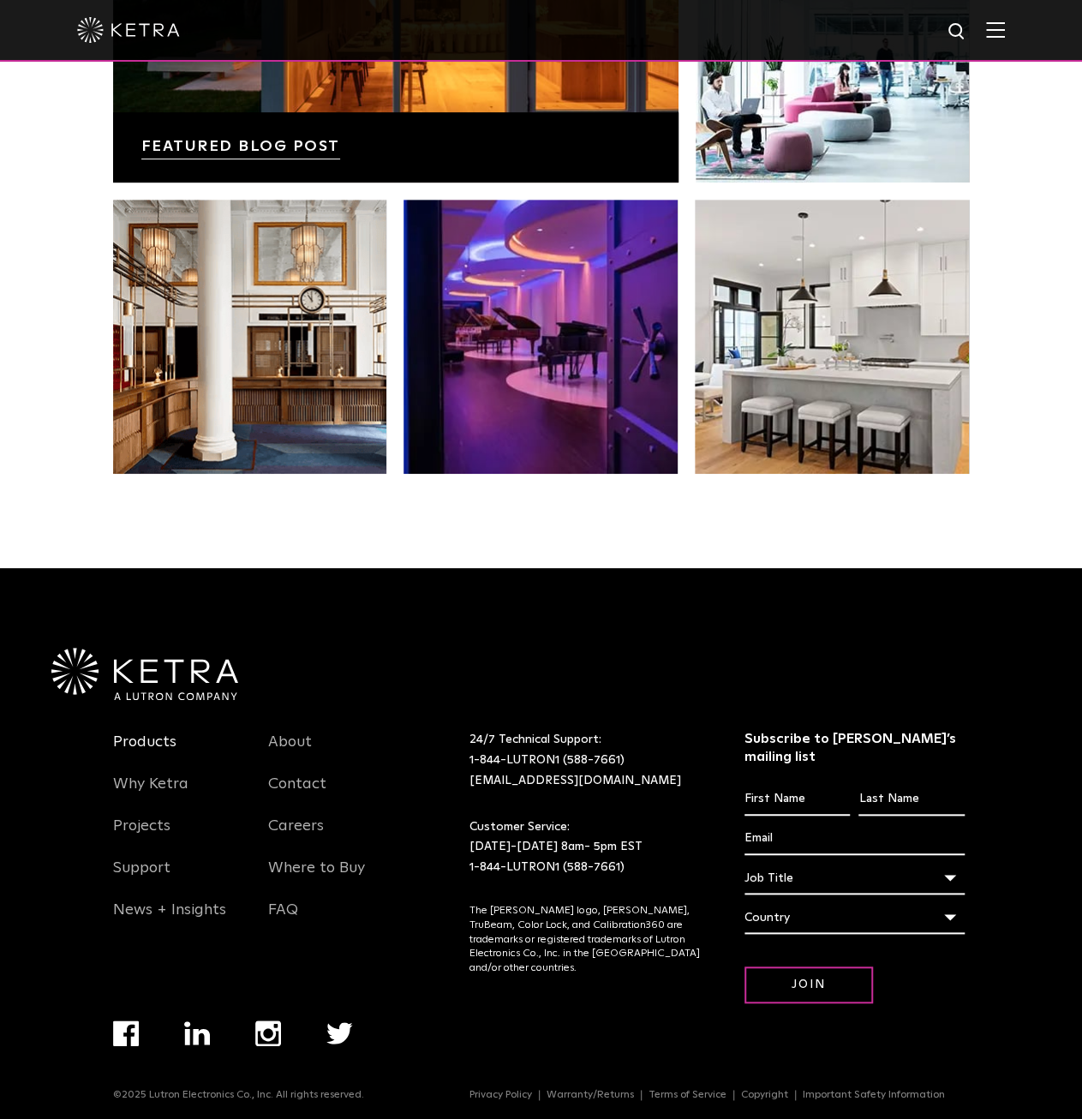 The image size is (1082, 1119). I want to click on img: ketra-logo-2019-white, so click(129, 30).